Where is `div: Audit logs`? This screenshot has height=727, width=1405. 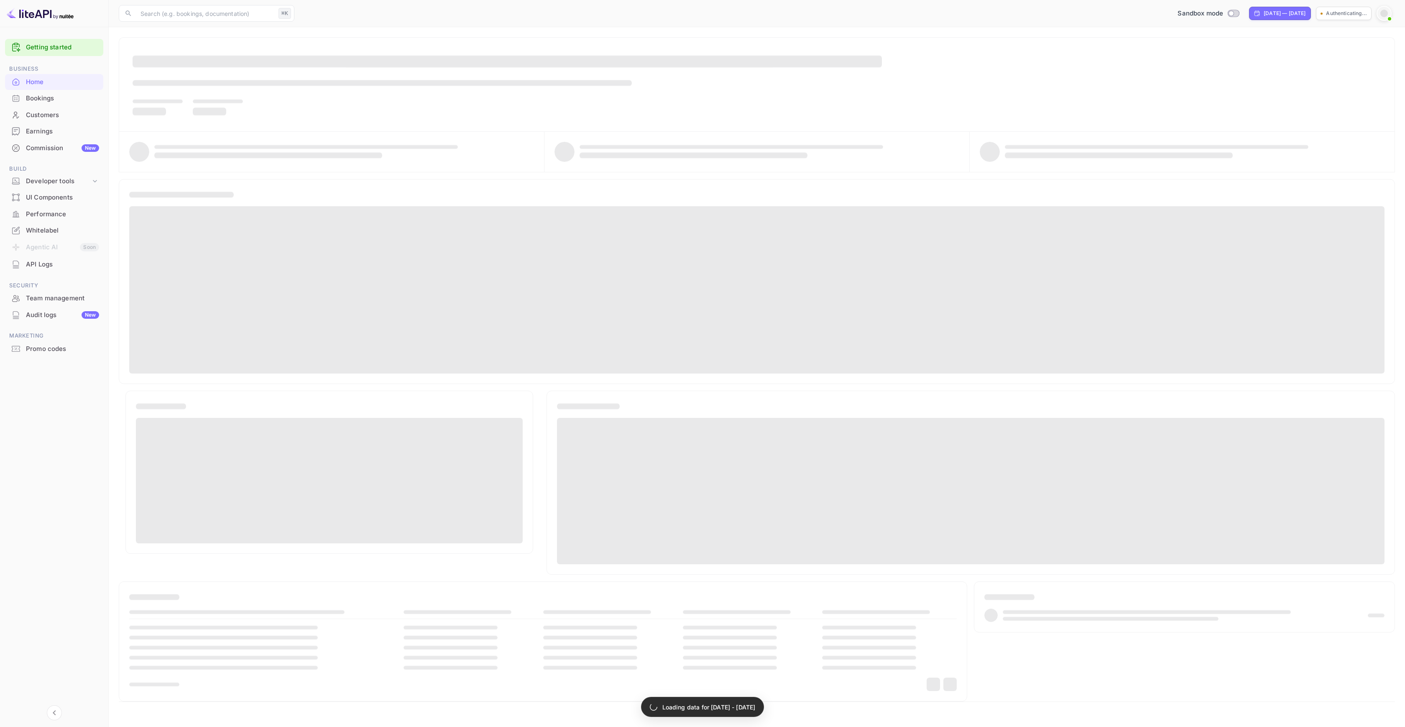 div: Audit logs is located at coordinates (62, 315).